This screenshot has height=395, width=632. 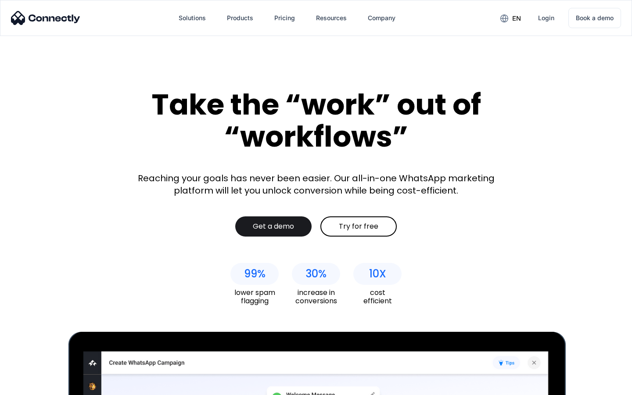 I want to click on img: Connectly Logo, so click(x=46, y=18).